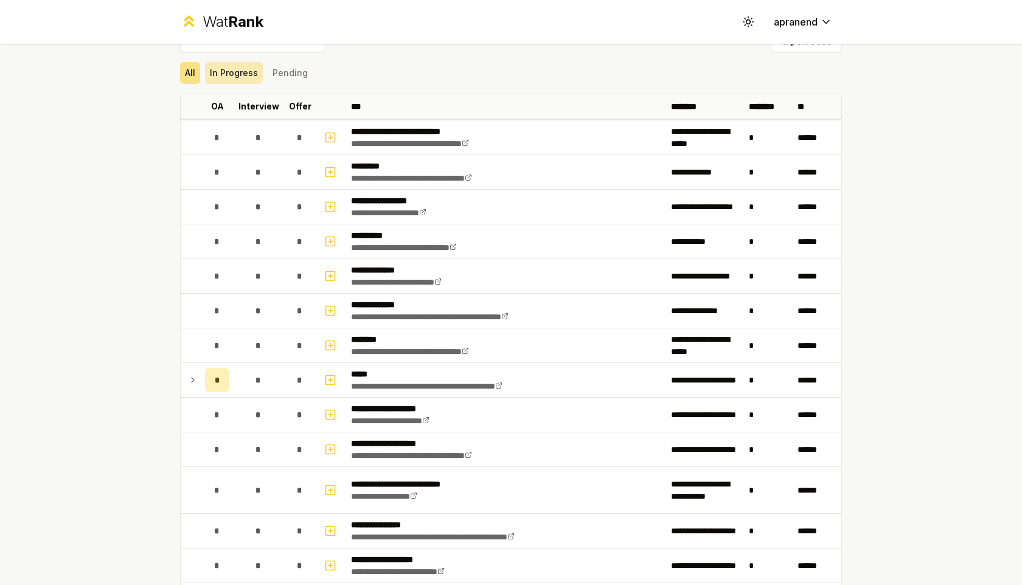 Image resolution: width=1022 pixels, height=585 pixels. What do you see at coordinates (796, 22) in the screenshot?
I see `span: apranend` at bounding box center [796, 22].